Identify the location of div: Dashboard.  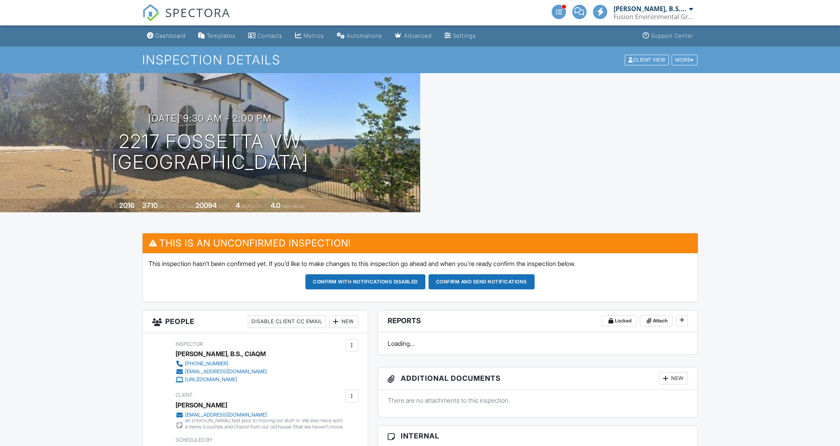
(170, 35).